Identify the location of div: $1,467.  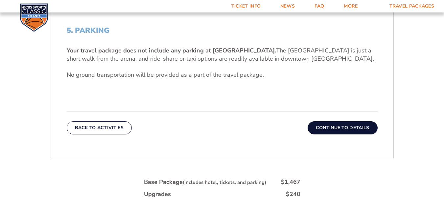
(290, 182).